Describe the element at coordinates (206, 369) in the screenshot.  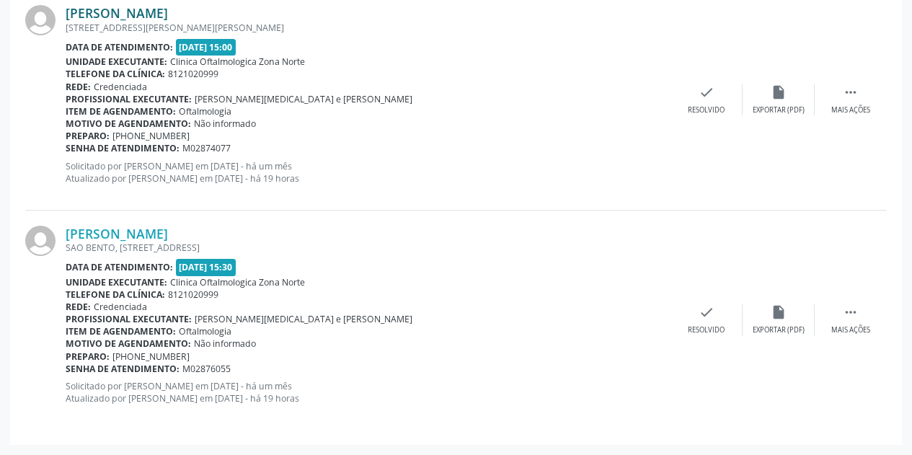
I see `span: M02876055` at that location.